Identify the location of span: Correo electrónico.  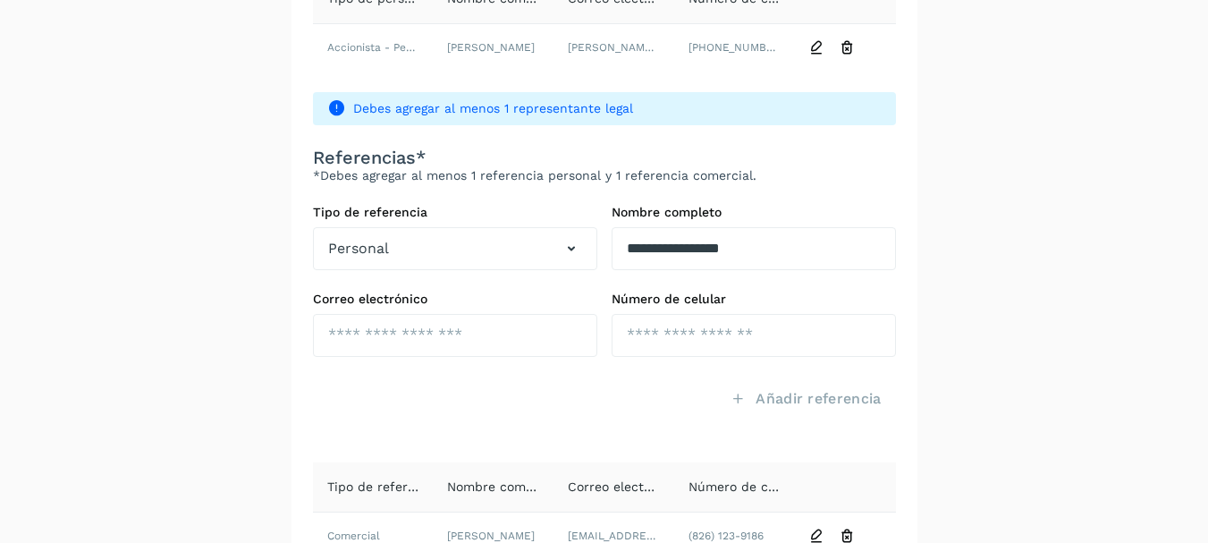
(625, 487).